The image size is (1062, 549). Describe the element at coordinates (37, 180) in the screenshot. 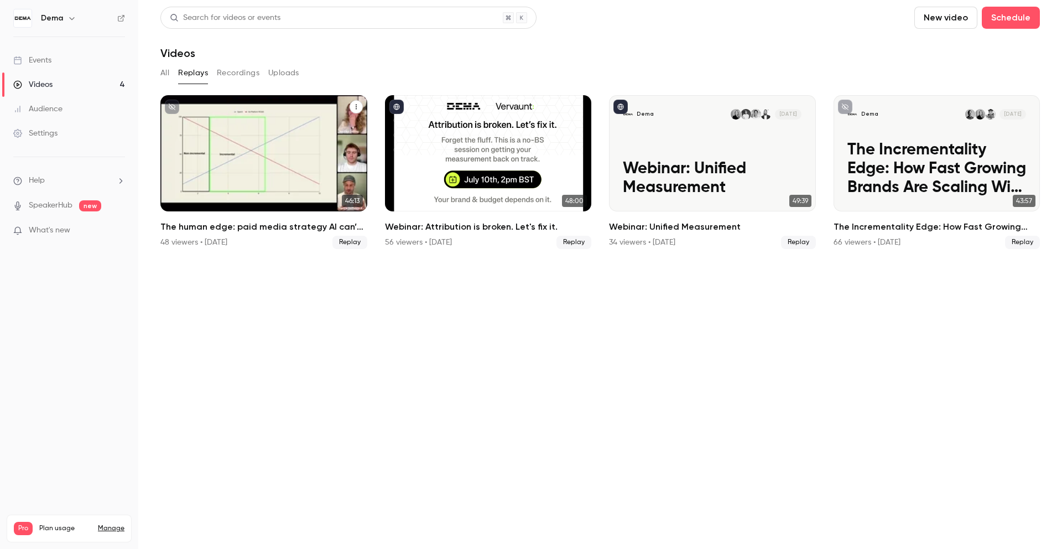

I see `span: Help` at that location.